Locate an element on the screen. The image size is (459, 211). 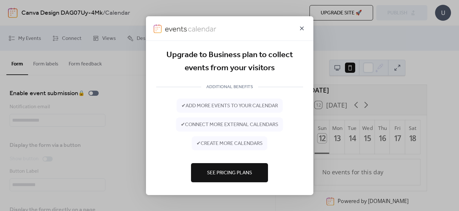
div: Upgrade to Business plan to collect events from your visitors is located at coordinates (229, 61).